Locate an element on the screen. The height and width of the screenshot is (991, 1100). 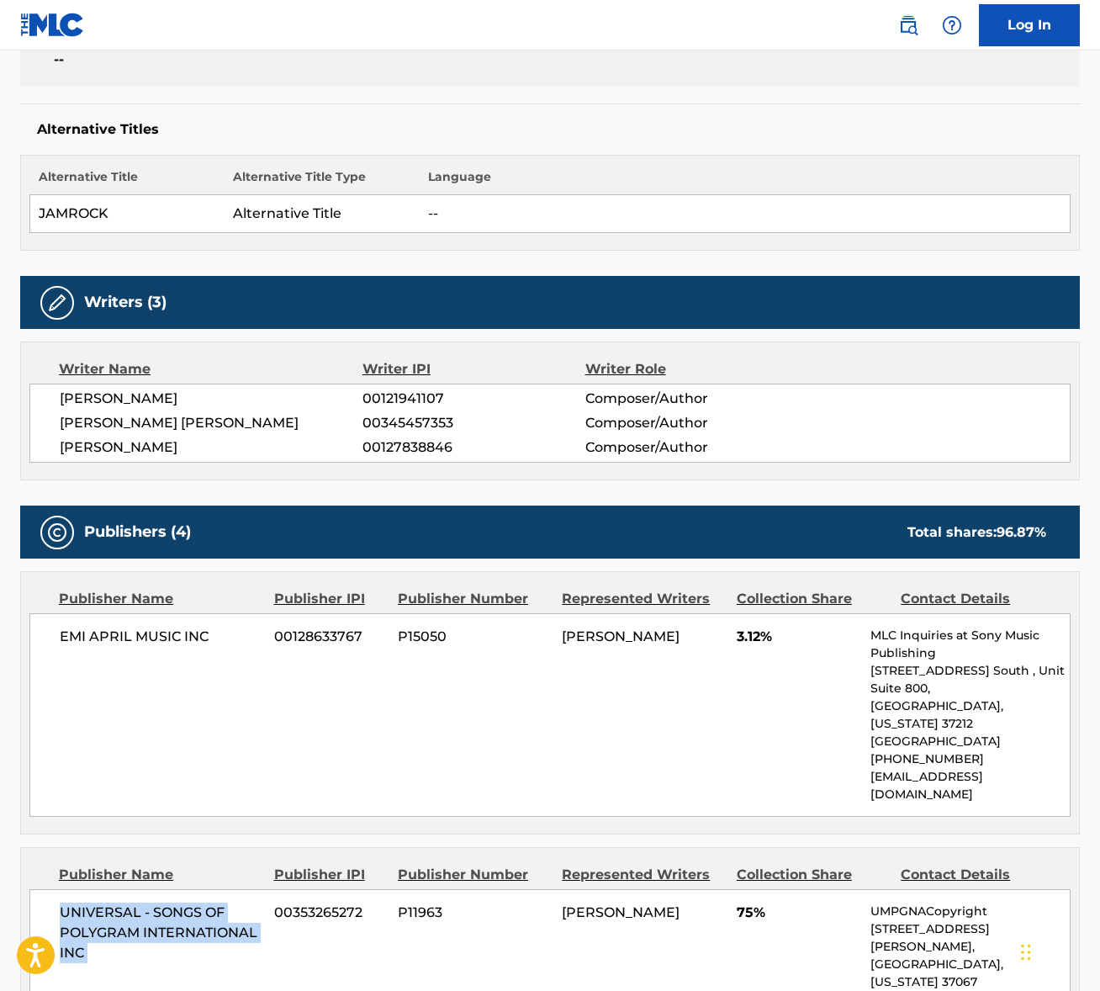
th: Alternative Title is located at coordinates (128, 182).